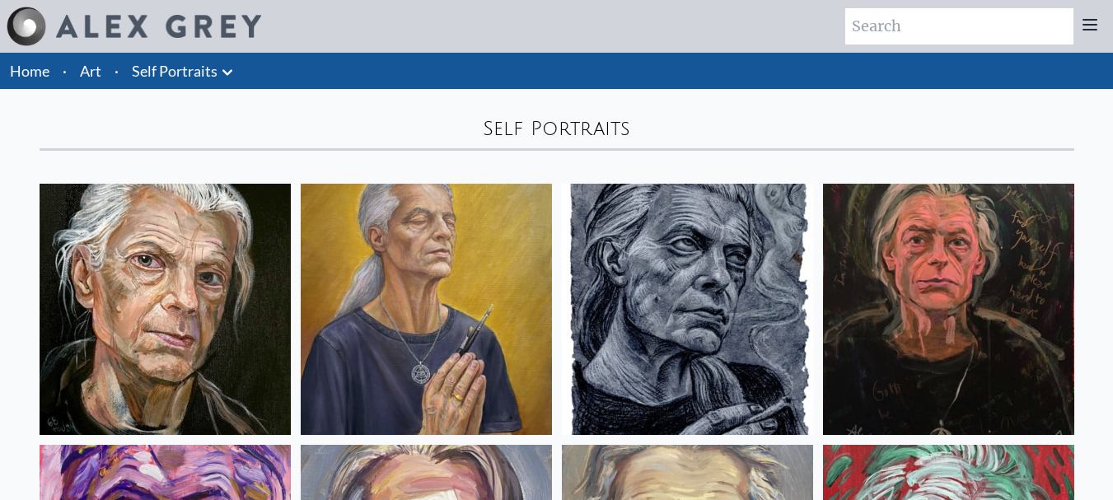  Describe the element at coordinates (175, 71) in the screenshot. I see `a: Self Portraits` at that location.